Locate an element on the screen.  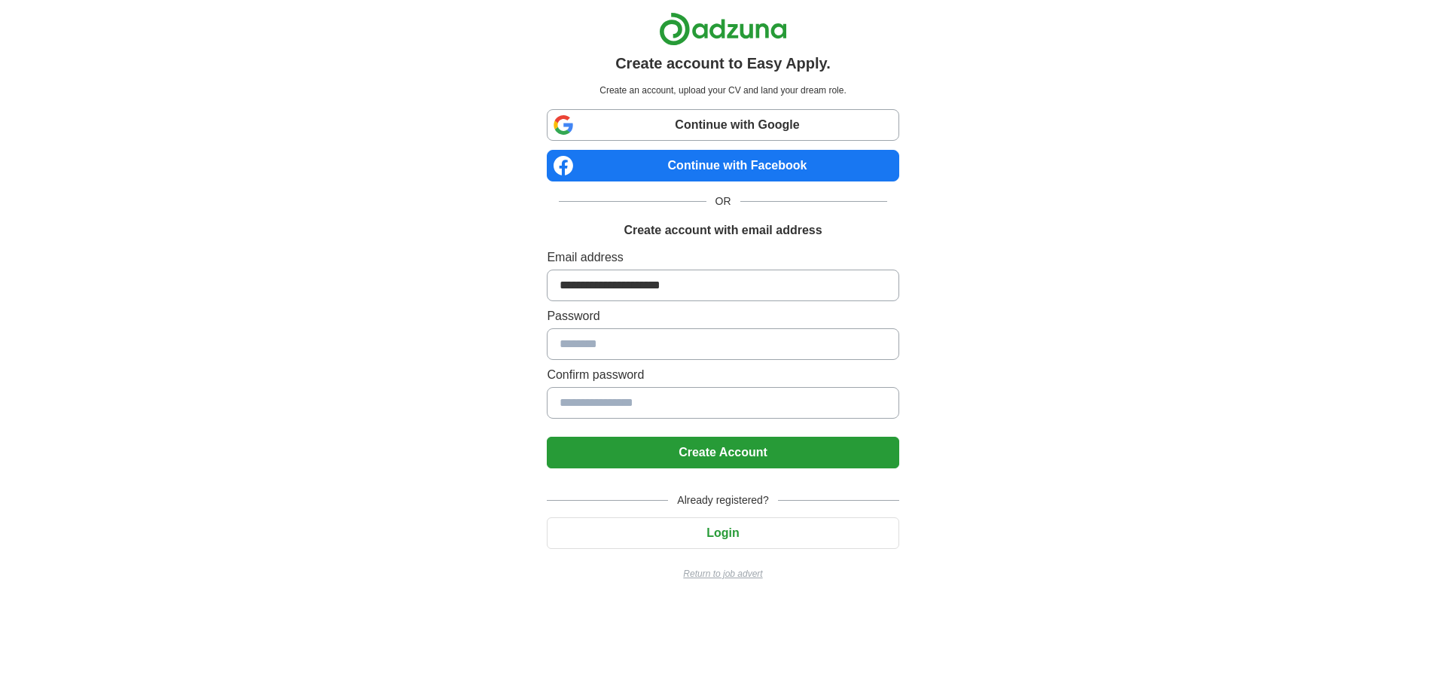
a: Login is located at coordinates (722, 532).